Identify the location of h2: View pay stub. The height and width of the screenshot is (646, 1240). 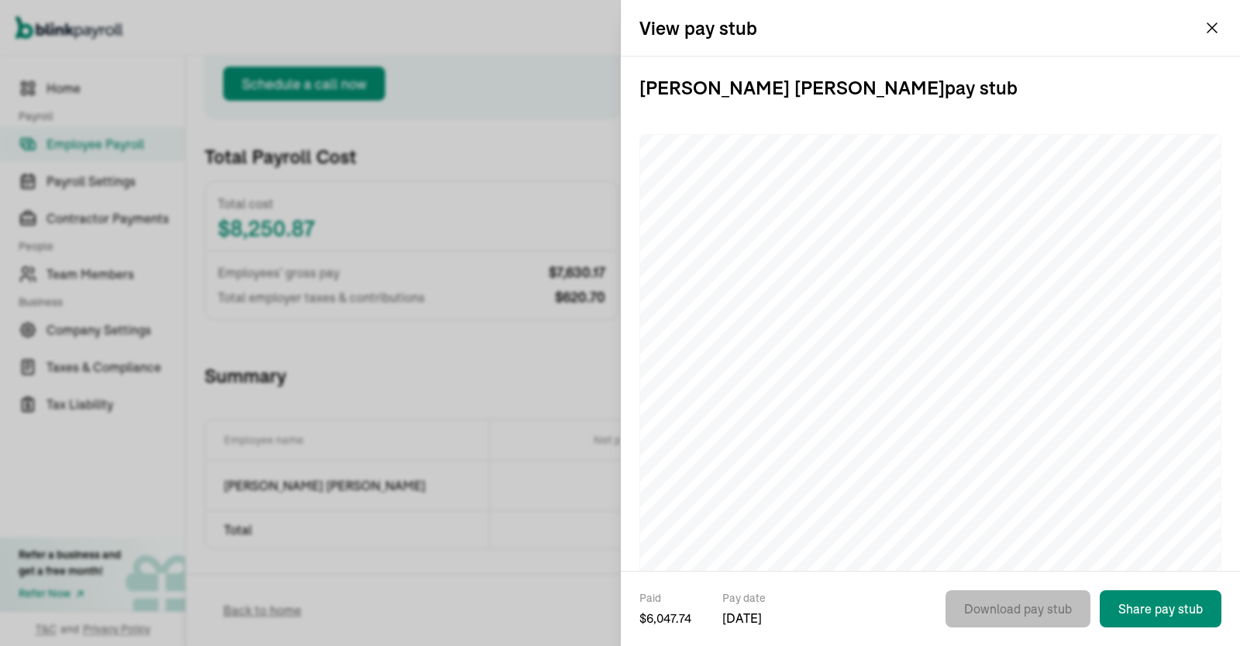
(698, 28).